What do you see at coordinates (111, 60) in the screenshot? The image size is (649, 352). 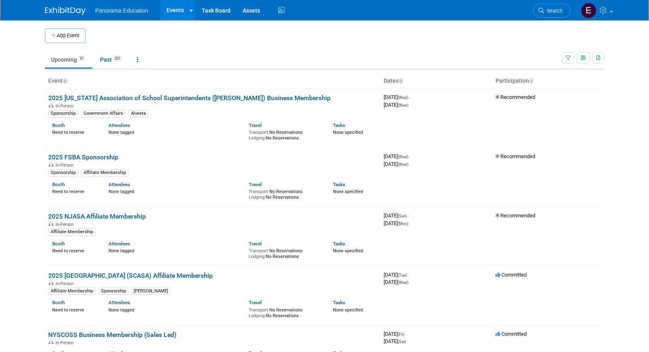 I see `a: Past321` at bounding box center [111, 60].